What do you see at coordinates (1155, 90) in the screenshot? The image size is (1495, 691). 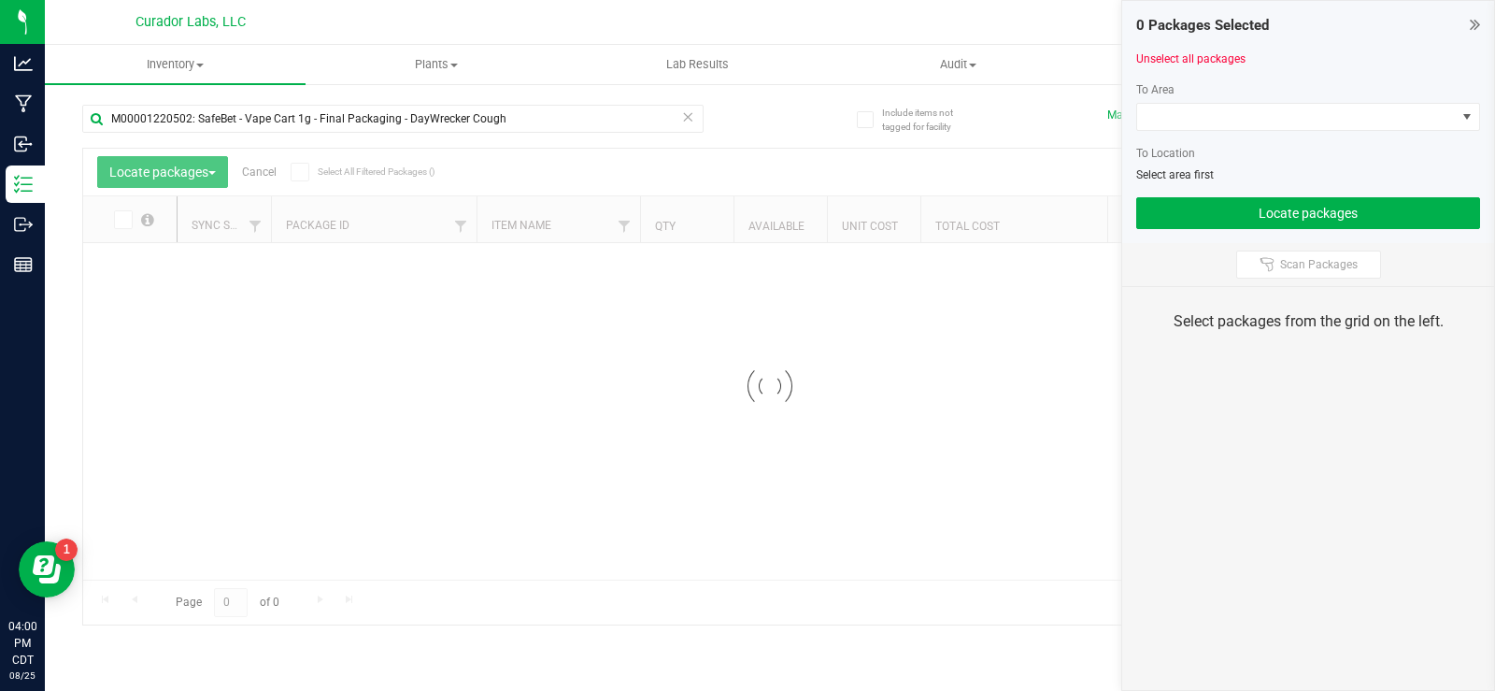 I see `span: To Area` at bounding box center [1155, 90].